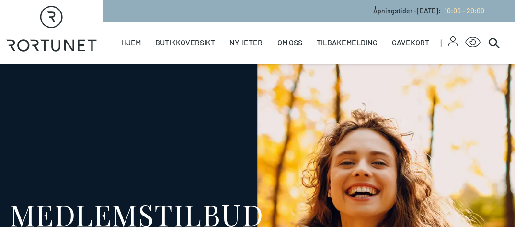  Describe the element at coordinates (462, 11) in the screenshot. I see `a: 10:00 - 20:00` at that location.